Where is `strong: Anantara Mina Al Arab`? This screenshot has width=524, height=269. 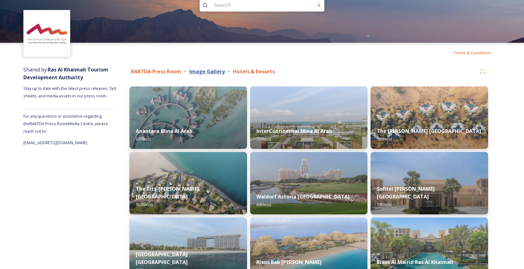
strong: Anantara Mina Al Arab is located at coordinates (164, 131).